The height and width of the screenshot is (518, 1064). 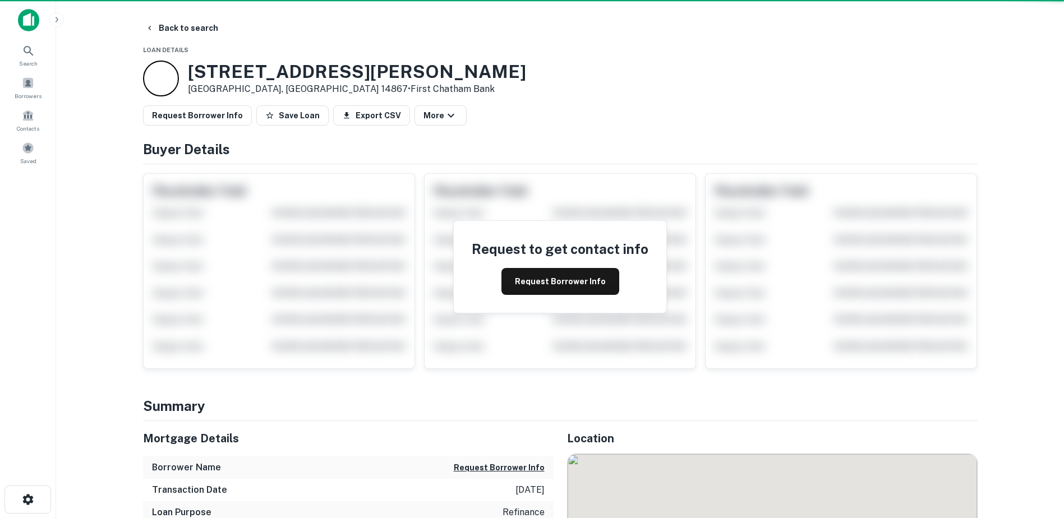 What do you see at coordinates (28, 87) in the screenshot?
I see `div: Borrowers` at bounding box center [28, 87].